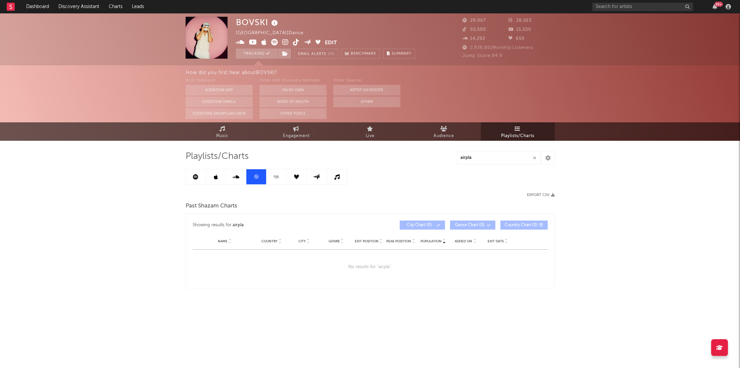 Image resolution: width=740 pixels, height=368 pixels. Describe the element at coordinates (367, 90) in the screenshot. I see `button: Artist on Roster` at that location.